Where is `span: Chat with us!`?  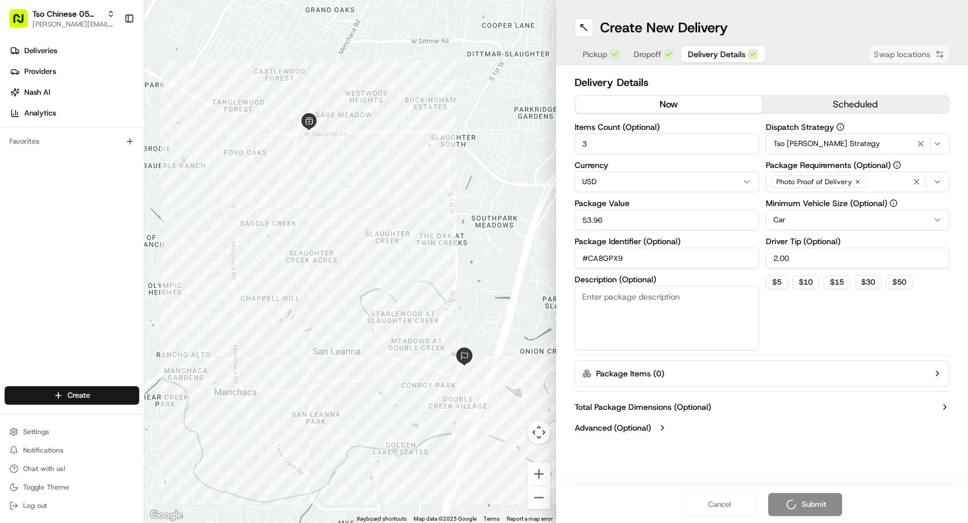
span: Chat with us! is located at coordinates (44, 469).